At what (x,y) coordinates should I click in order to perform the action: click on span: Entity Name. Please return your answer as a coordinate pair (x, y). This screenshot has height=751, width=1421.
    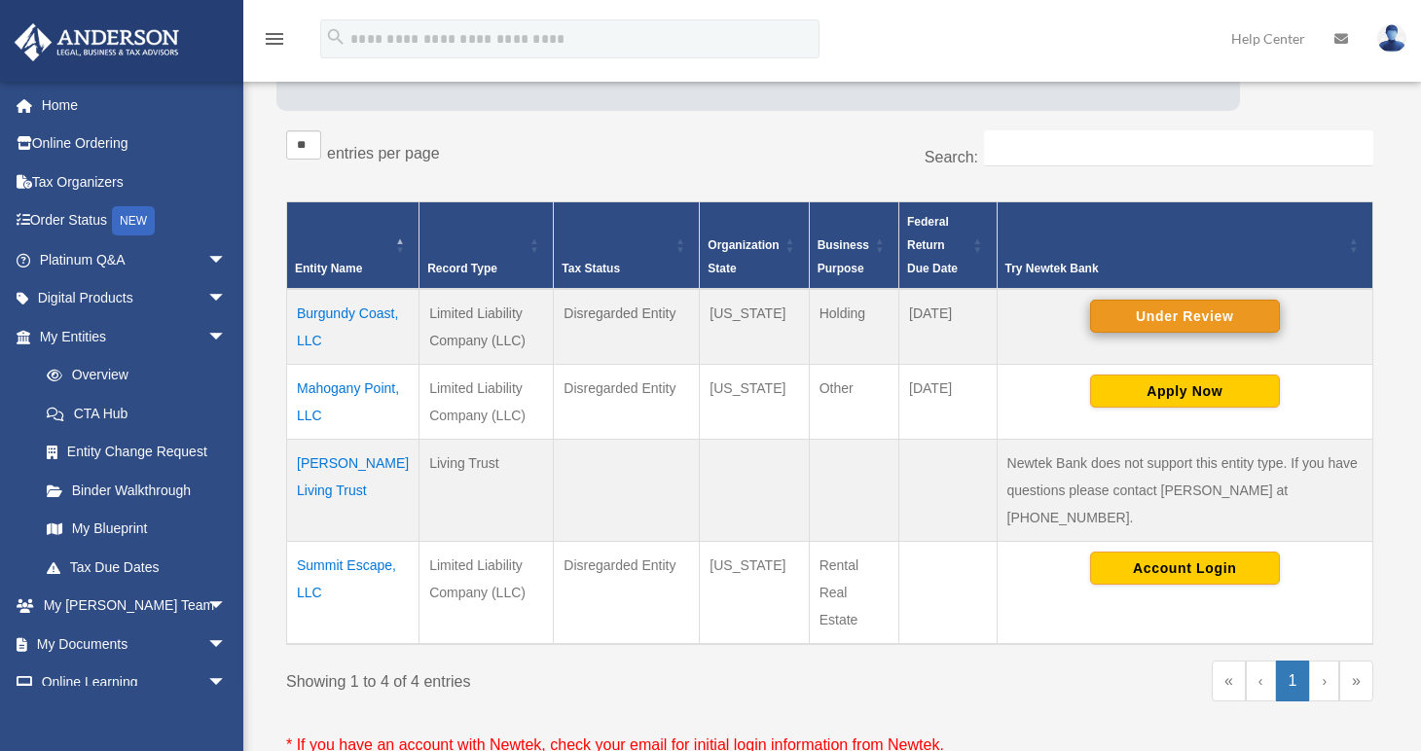
    Looking at the image, I should click on (328, 269).